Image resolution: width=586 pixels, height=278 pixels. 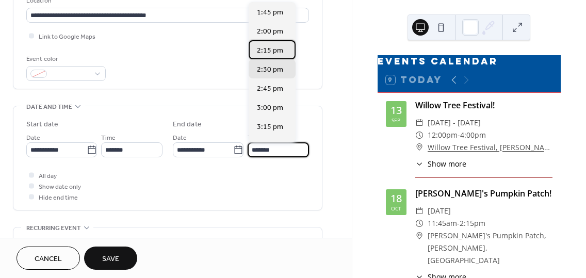 I want to click on span: 2:30 pm, so click(x=270, y=70).